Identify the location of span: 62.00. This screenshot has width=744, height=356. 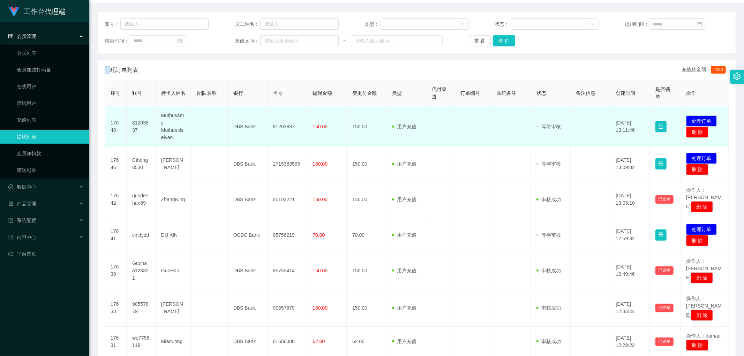
(318, 341).